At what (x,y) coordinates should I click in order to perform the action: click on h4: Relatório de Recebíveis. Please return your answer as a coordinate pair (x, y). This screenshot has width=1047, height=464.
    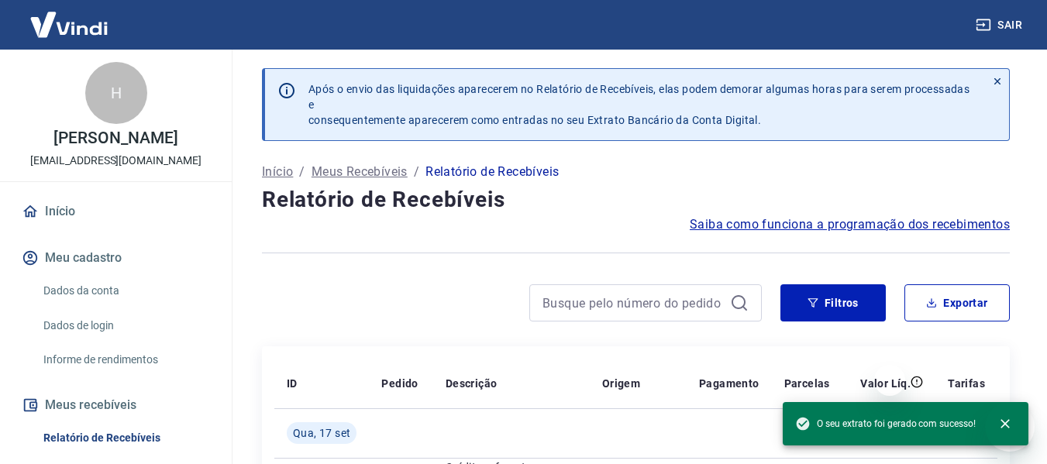
    Looking at the image, I should click on (635, 200).